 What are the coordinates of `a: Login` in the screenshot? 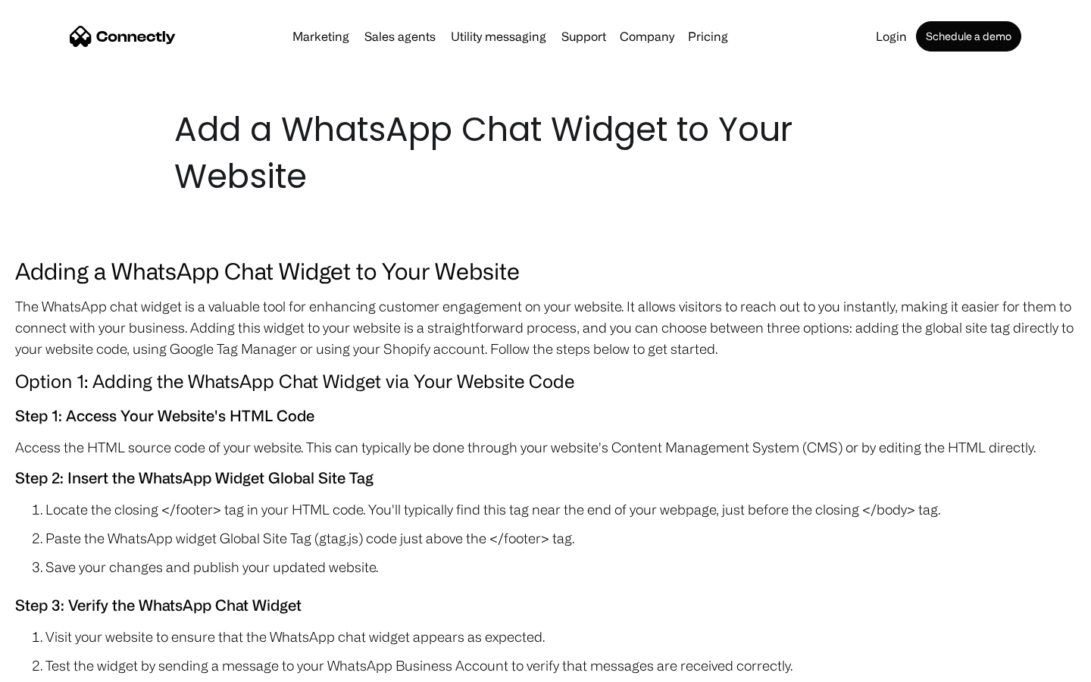 It's located at (891, 36).